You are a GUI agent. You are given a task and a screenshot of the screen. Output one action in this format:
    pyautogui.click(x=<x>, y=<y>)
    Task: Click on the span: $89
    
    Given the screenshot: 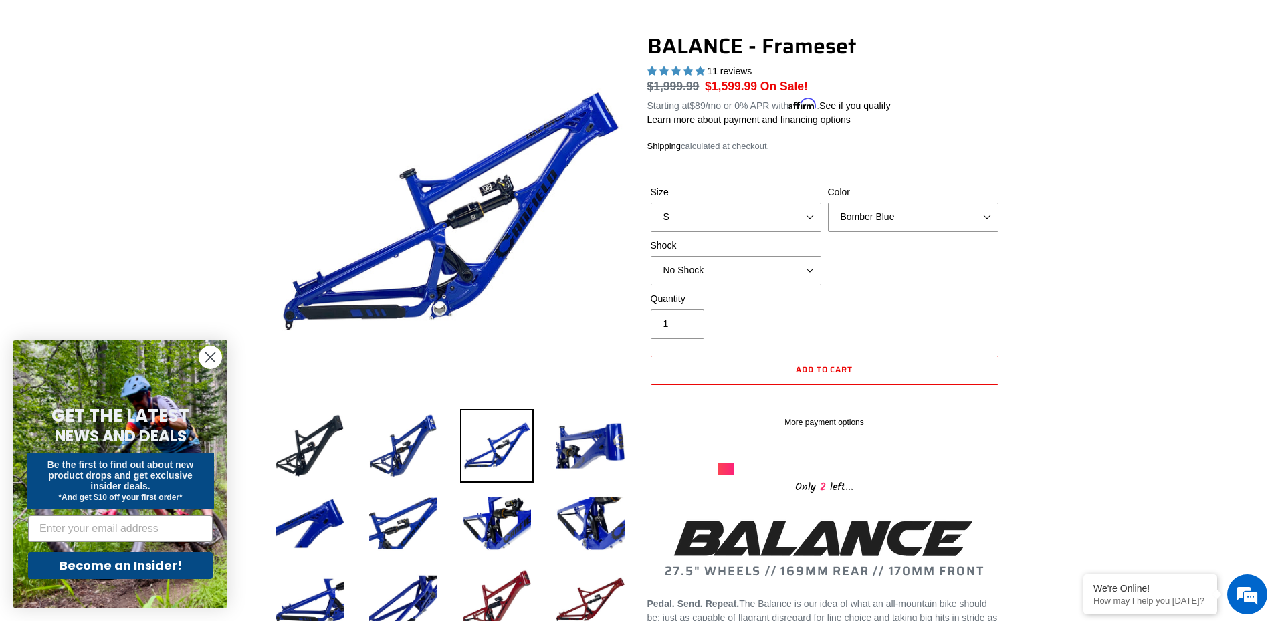 What is the action you would take?
    pyautogui.click(x=697, y=106)
    